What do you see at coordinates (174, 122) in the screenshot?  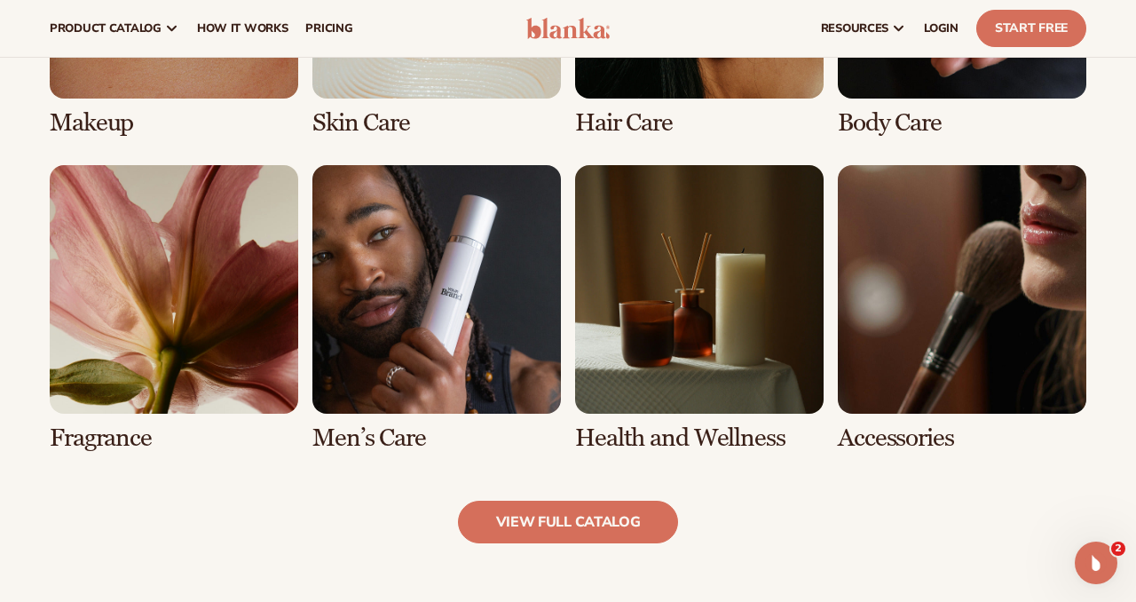 I see `h3: Makeup` at bounding box center [174, 122].